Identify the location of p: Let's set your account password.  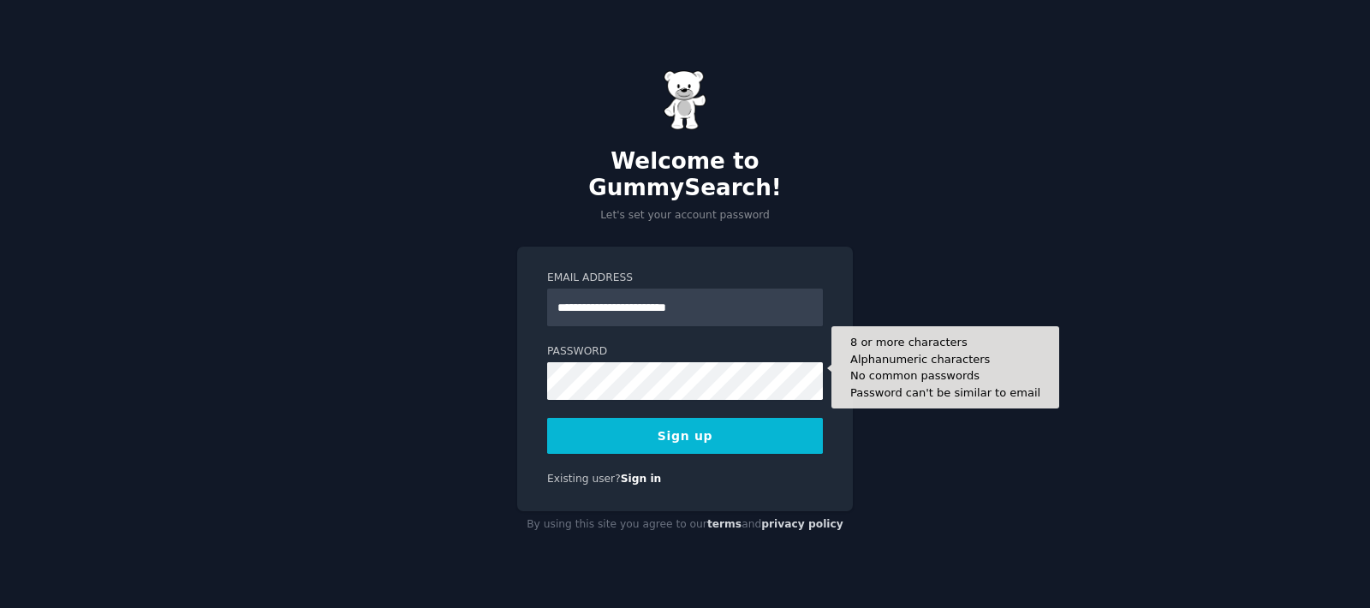
(685, 216).